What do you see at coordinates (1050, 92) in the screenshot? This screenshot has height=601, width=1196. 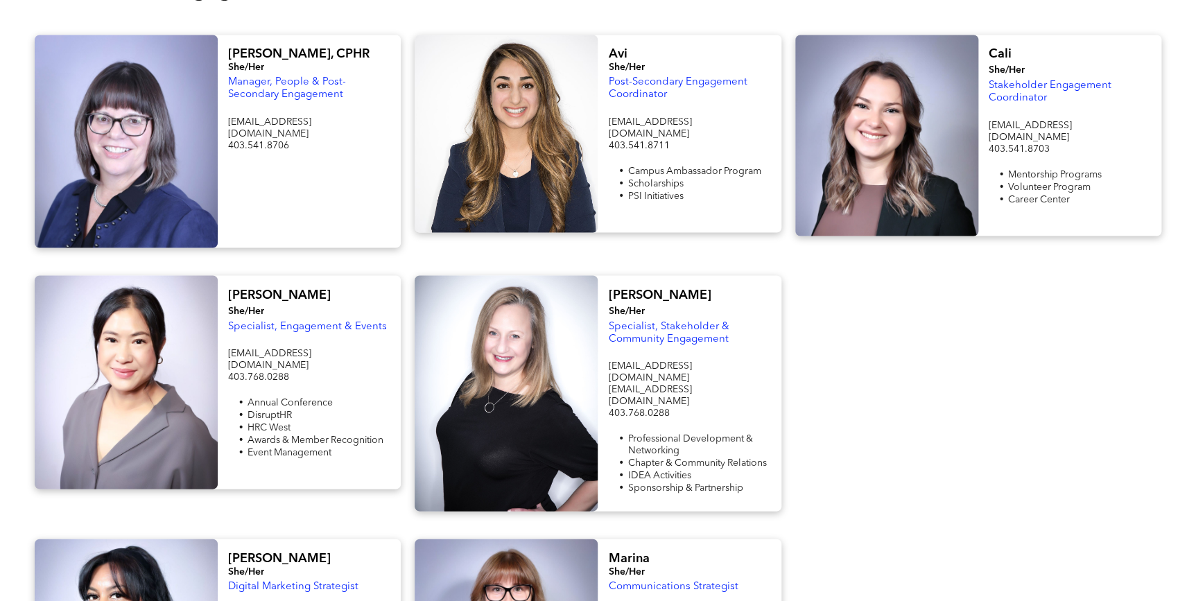 I see `span: Stakeholder Engagement Coordinator` at bounding box center [1050, 92].